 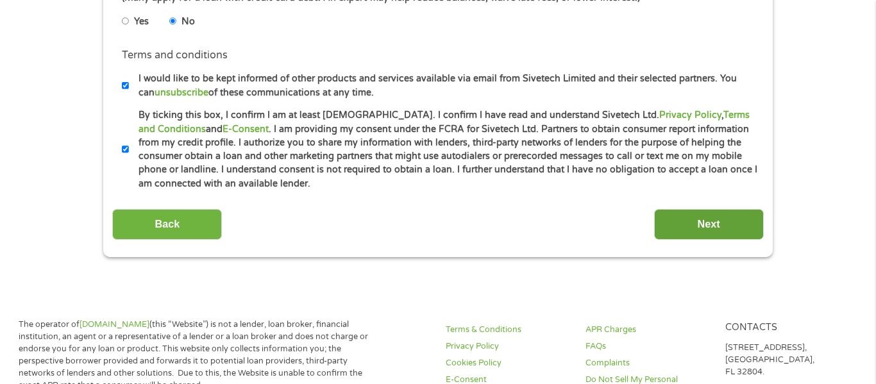 What do you see at coordinates (648, 330) in the screenshot?
I see `a: APR Charges` at bounding box center [648, 330].